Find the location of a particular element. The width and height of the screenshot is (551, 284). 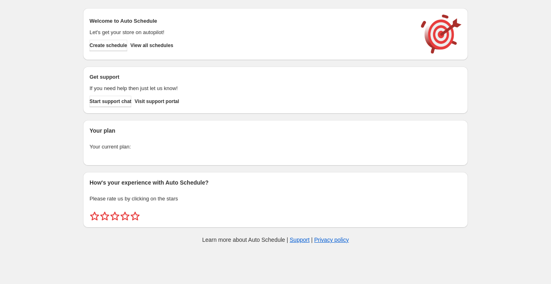

h2: Your plan is located at coordinates (276, 131).